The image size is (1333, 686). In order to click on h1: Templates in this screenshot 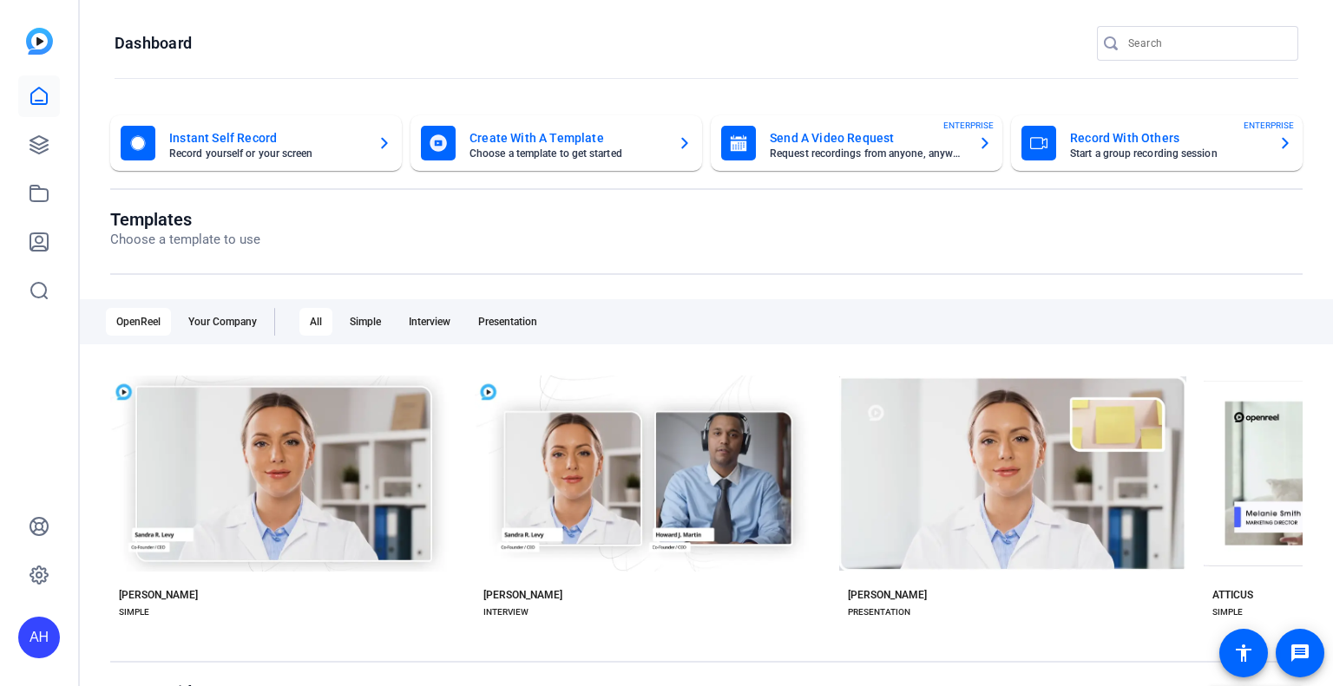, I will do `click(185, 220)`.